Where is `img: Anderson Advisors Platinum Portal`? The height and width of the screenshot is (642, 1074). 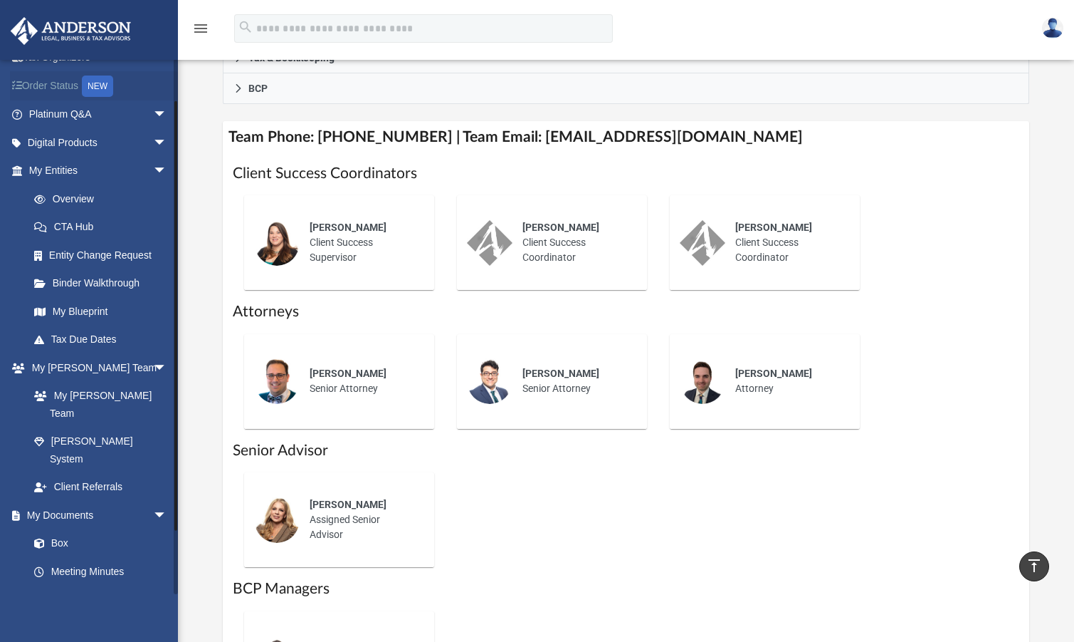 img: Anderson Advisors Platinum Portal is located at coordinates (70, 31).